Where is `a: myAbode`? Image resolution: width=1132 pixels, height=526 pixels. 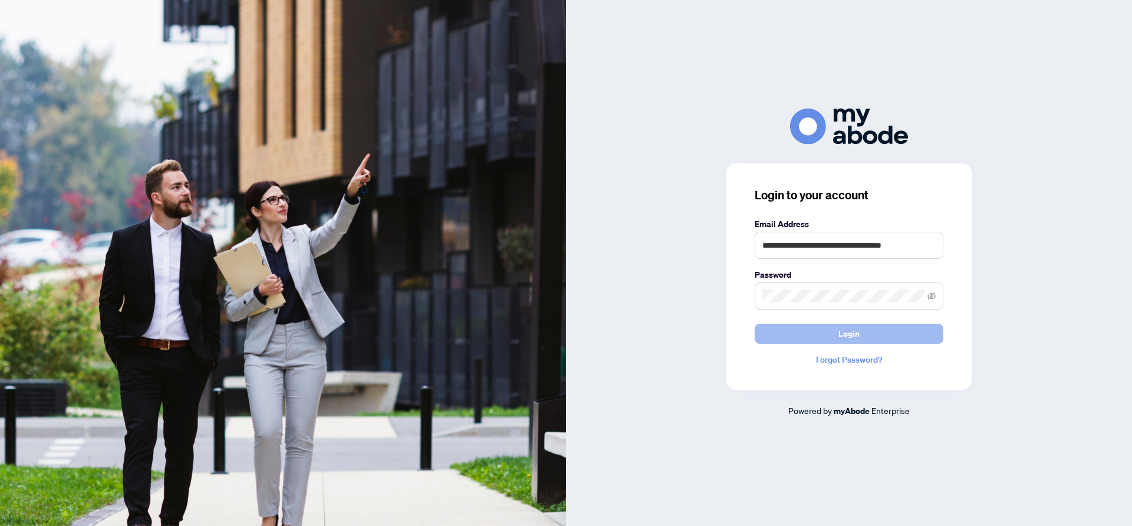 a: myAbode is located at coordinates (851, 411).